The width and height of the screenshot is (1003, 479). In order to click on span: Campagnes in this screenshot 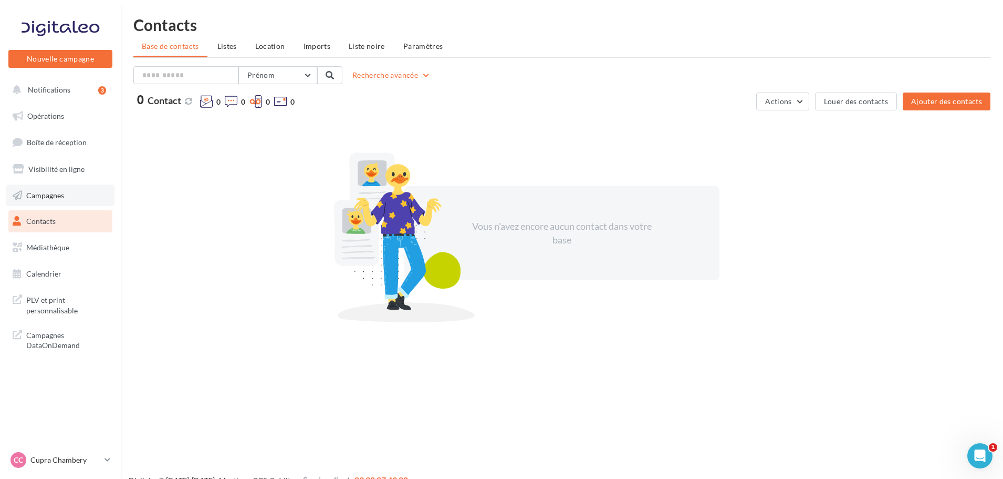, I will do `click(45, 194)`.